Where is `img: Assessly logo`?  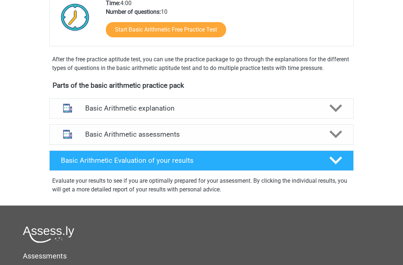 img: Assessly logo is located at coordinates (49, 234).